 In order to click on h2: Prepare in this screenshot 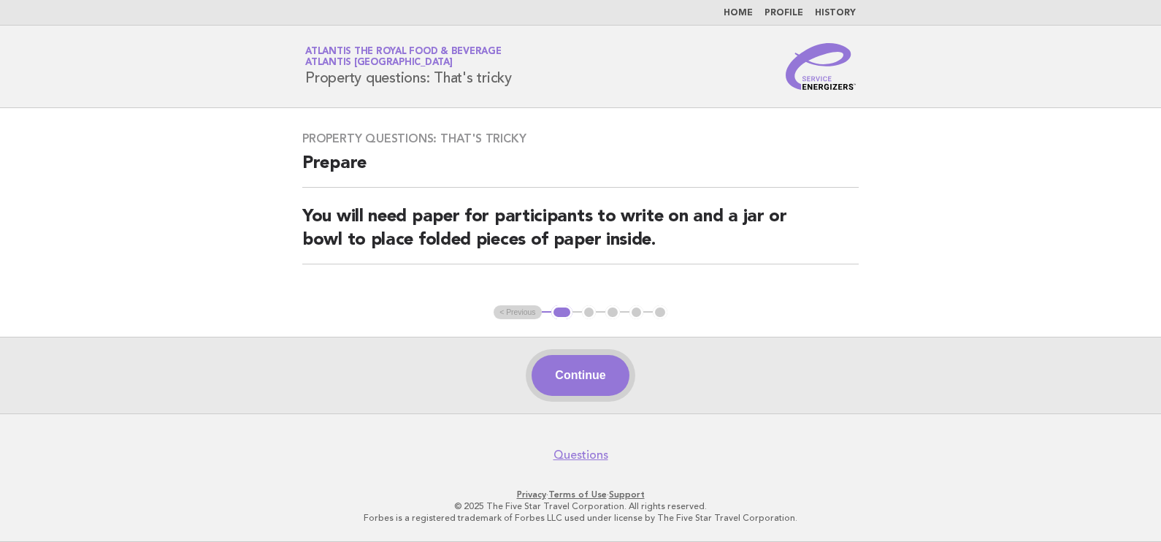, I will do `click(580, 169)`.